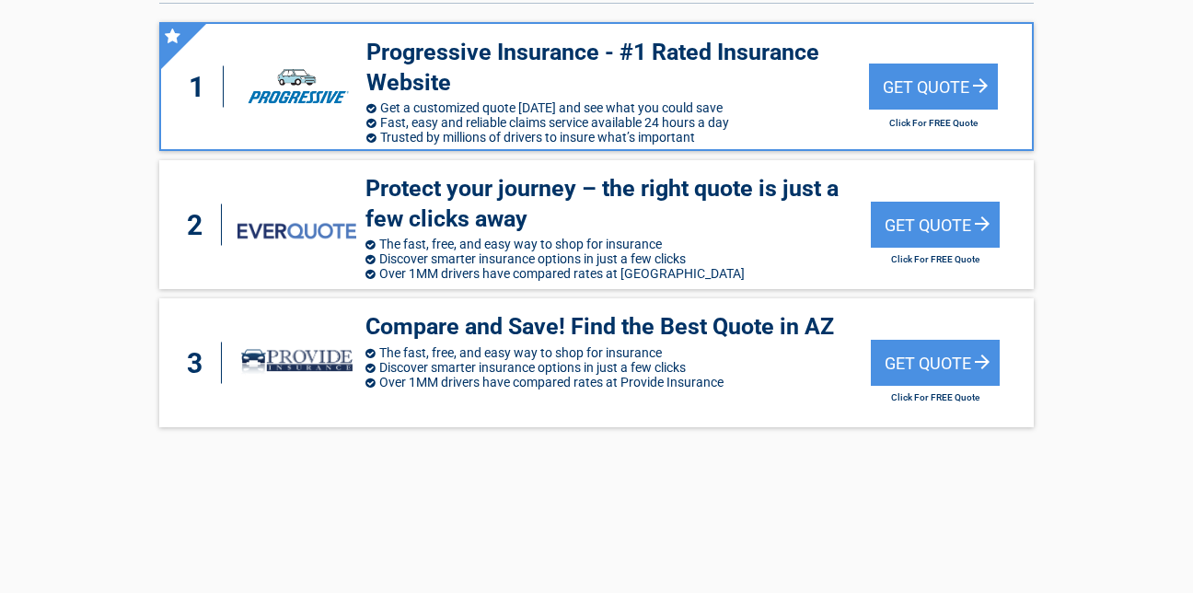 This screenshot has width=1193, height=593. Describe the element at coordinates (200, 225) in the screenshot. I see `div: 2` at that location.